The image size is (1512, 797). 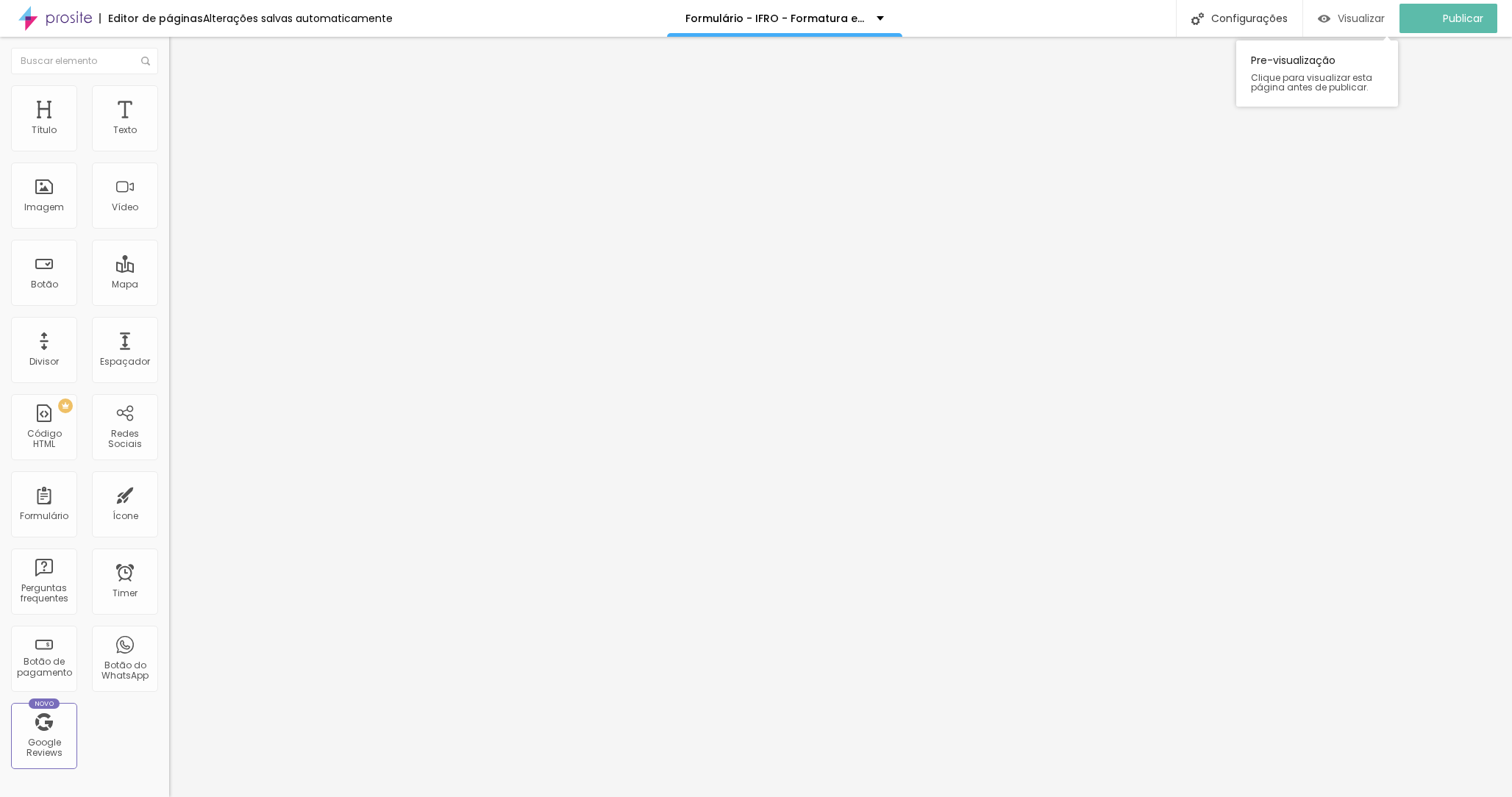 I want to click on div: Botão do WhatsApp, so click(x=124, y=670).